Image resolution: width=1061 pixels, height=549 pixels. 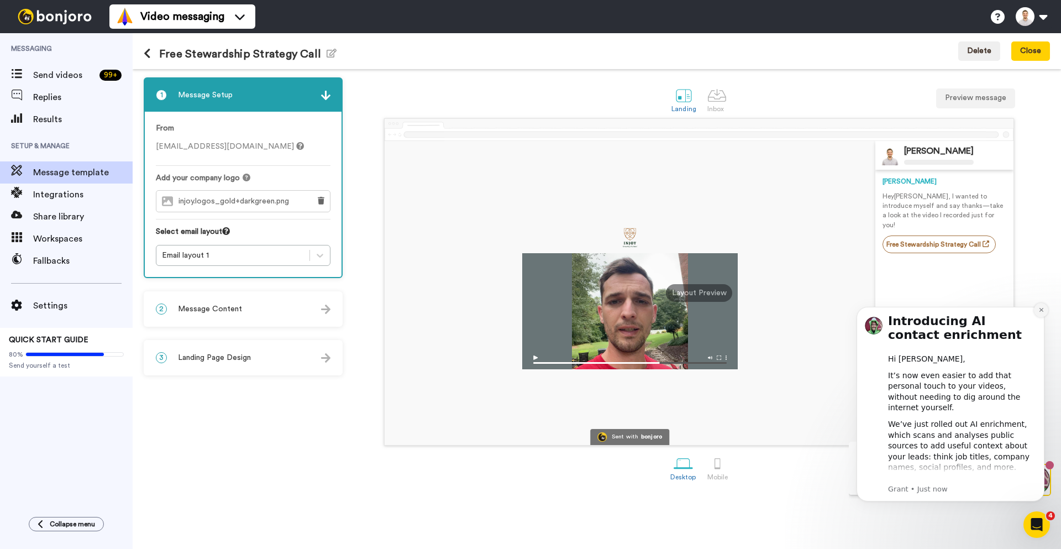 What do you see at coordinates (975, 98) in the screenshot?
I see `button: Preview message` at bounding box center [975, 98].